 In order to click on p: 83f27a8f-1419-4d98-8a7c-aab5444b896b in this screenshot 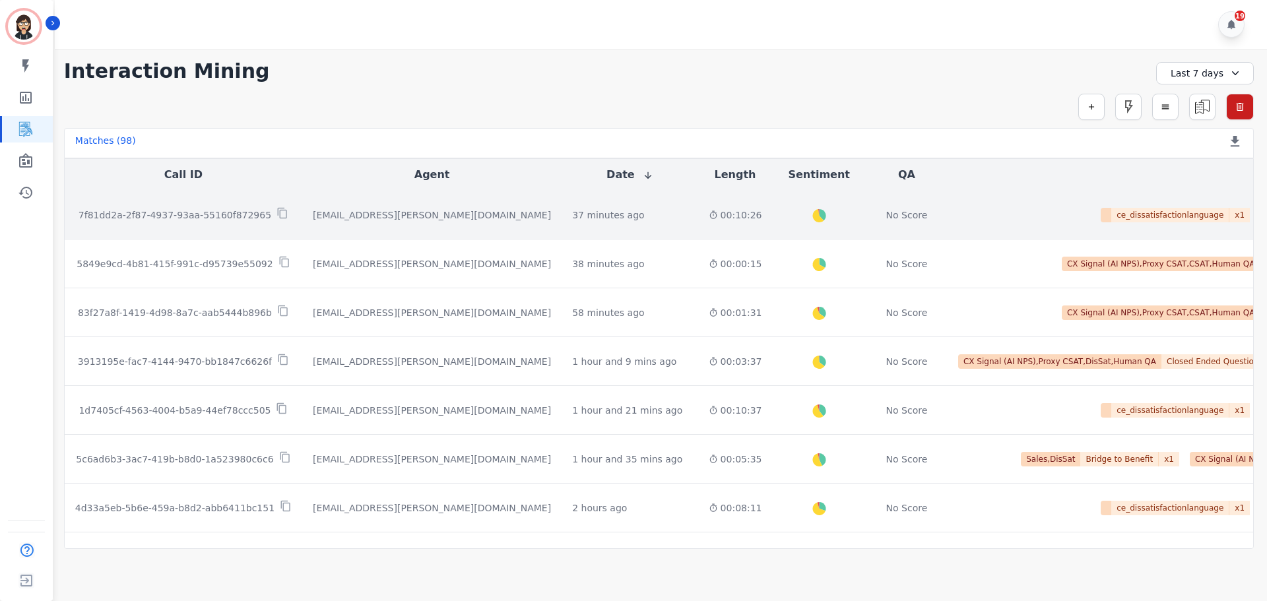, I will do `click(175, 313)`.